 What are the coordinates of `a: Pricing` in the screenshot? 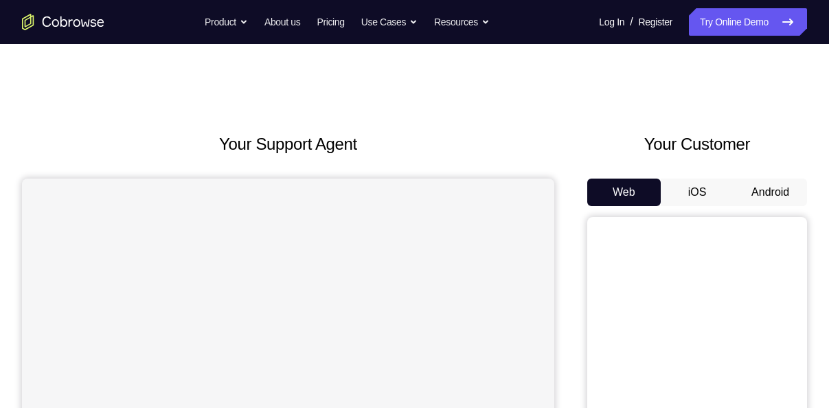 It's located at (330, 22).